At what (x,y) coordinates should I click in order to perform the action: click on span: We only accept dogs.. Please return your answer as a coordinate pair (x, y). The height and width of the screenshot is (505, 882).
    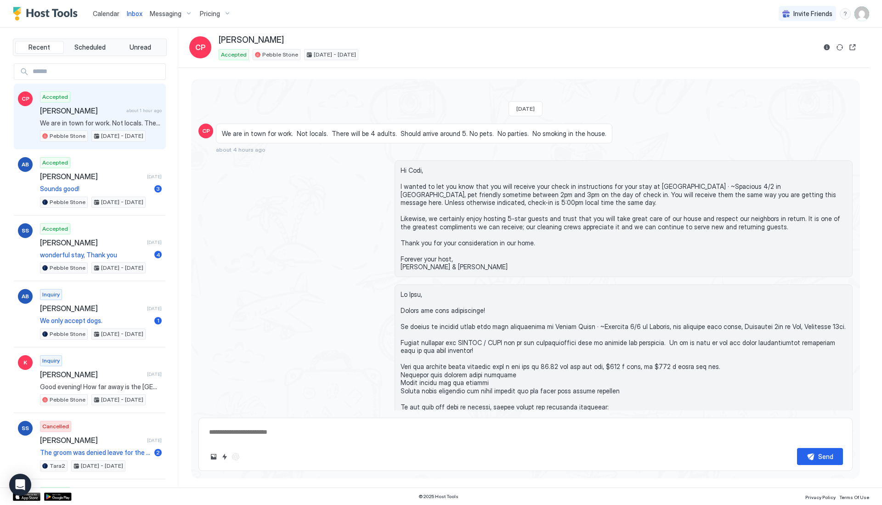
    Looking at the image, I should click on (95, 321).